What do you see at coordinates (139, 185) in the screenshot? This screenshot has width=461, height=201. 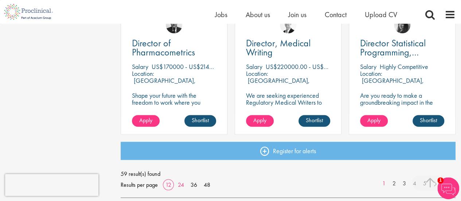 I see `span: Results per page` at bounding box center [139, 185].